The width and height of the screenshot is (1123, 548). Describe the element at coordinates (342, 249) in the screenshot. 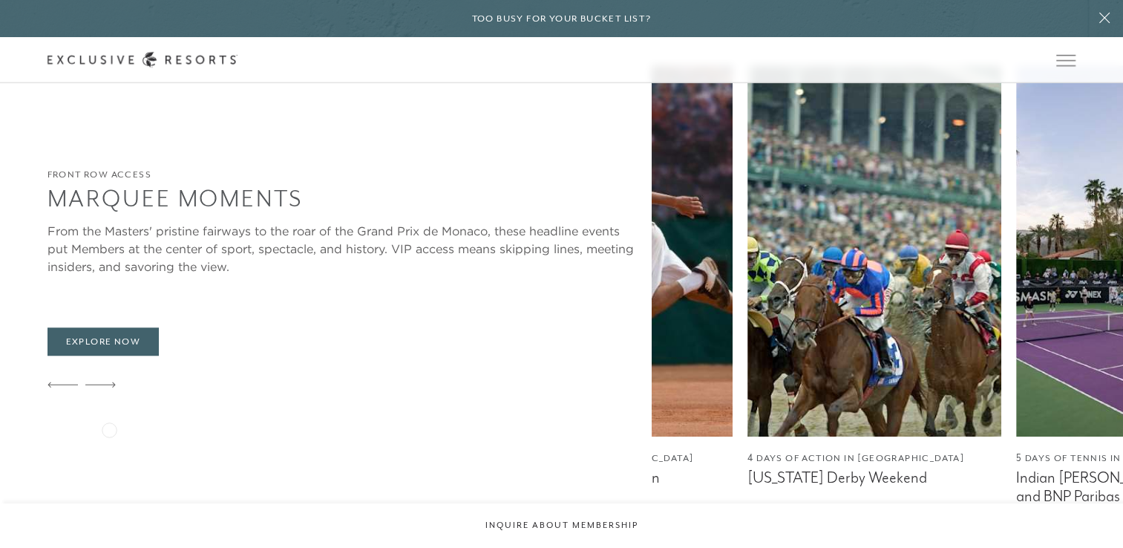

I see `div: From the Masters' pristine fairways to the roar of the Grand Prix de Monaco, these headline event...` at that location.